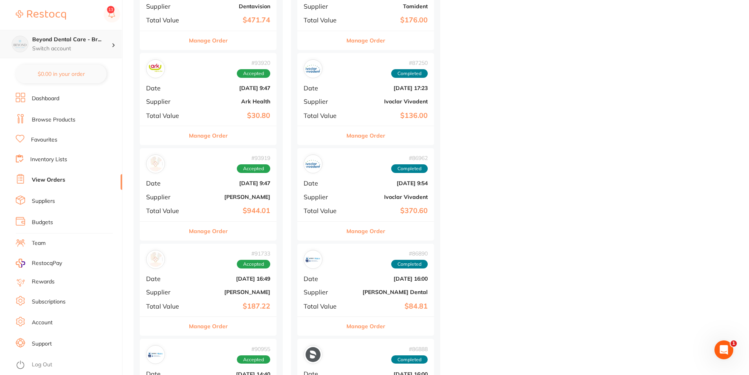 The width and height of the screenshot is (749, 375). I want to click on a: View Orders, so click(48, 180).